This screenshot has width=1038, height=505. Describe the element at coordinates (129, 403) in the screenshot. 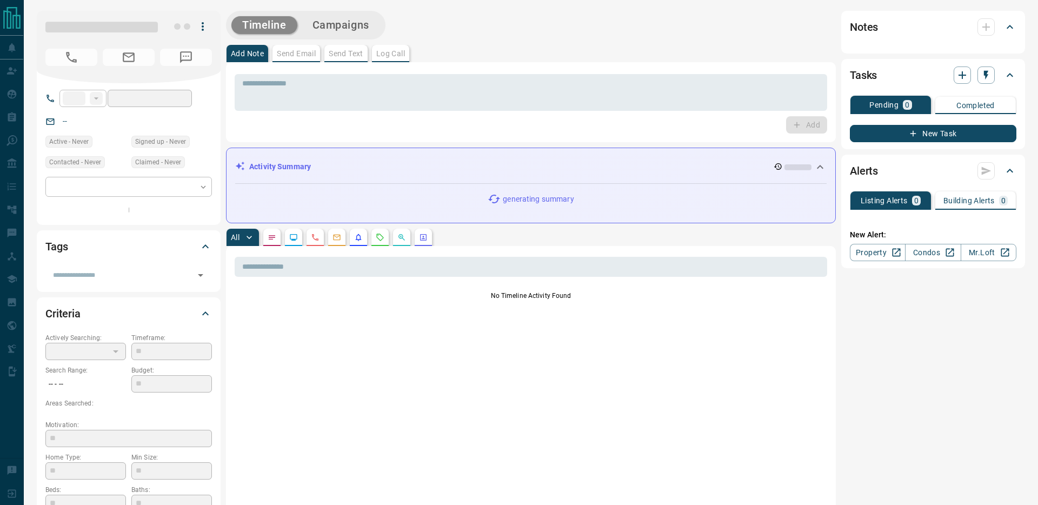

I see `p: Areas Searched:` at that location.